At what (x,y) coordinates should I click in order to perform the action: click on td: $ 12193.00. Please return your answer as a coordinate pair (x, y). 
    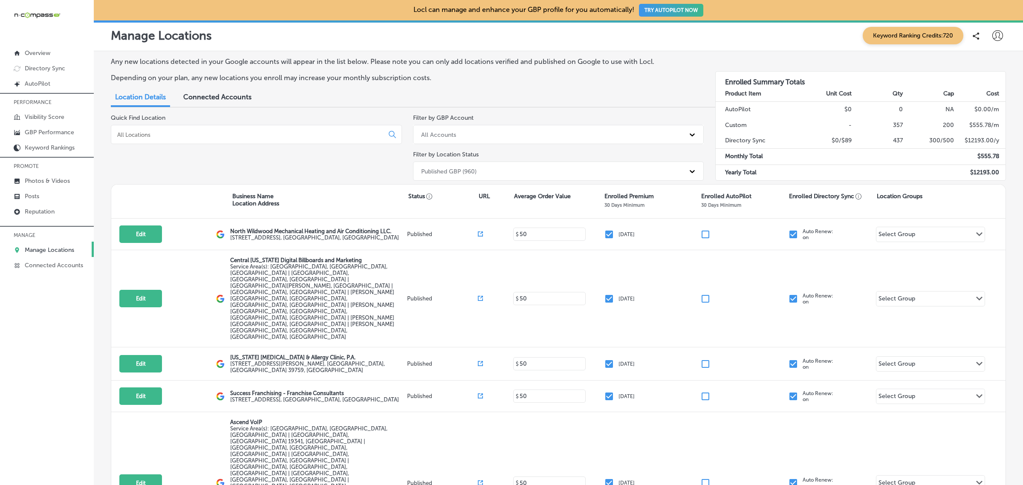
    Looking at the image, I should click on (980, 172).